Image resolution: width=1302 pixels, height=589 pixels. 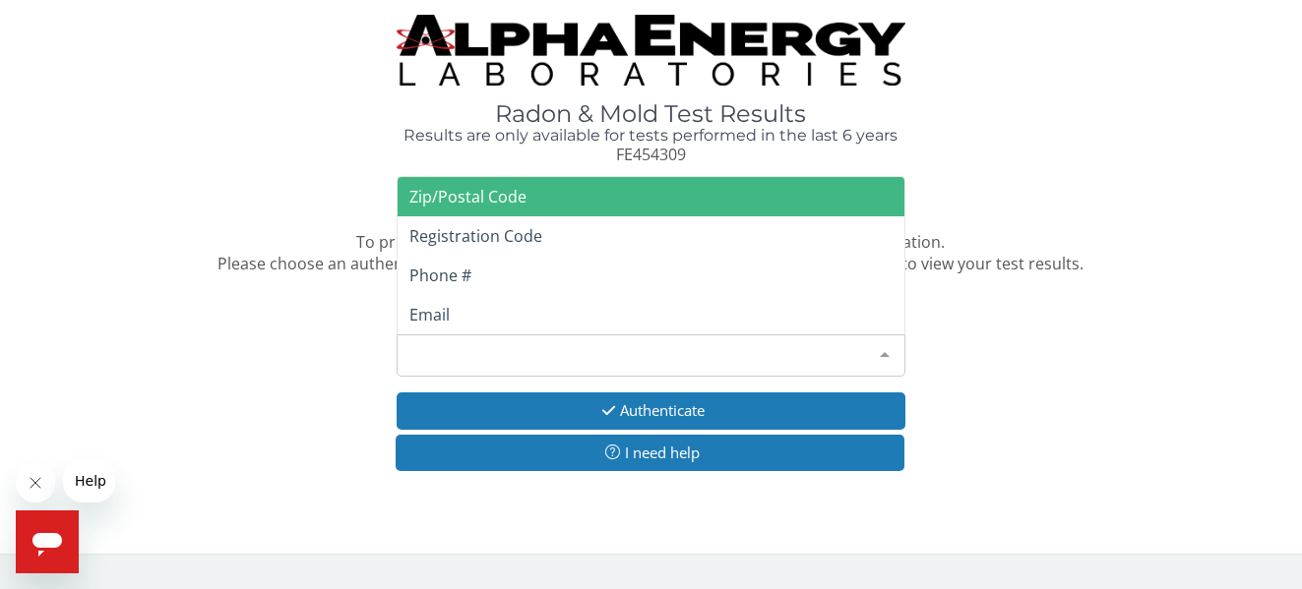 I want to click on span: Zip/Postal Code, so click(x=467, y=197).